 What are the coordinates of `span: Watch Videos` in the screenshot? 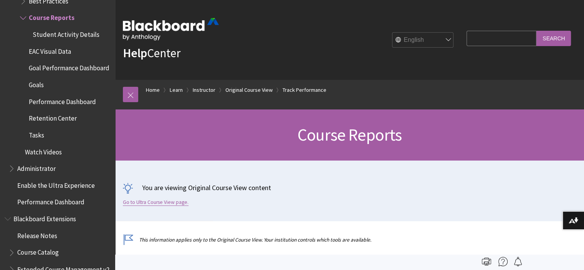 It's located at (43, 151).